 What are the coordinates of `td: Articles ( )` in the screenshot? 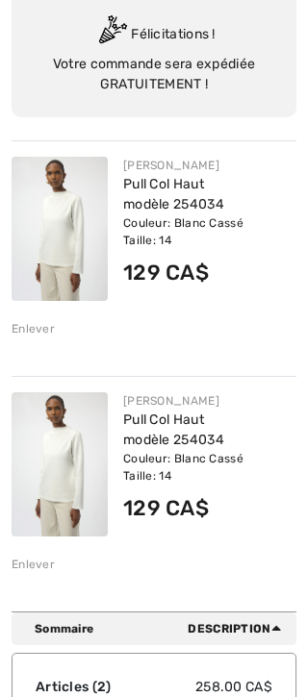 It's located at (80, 686).